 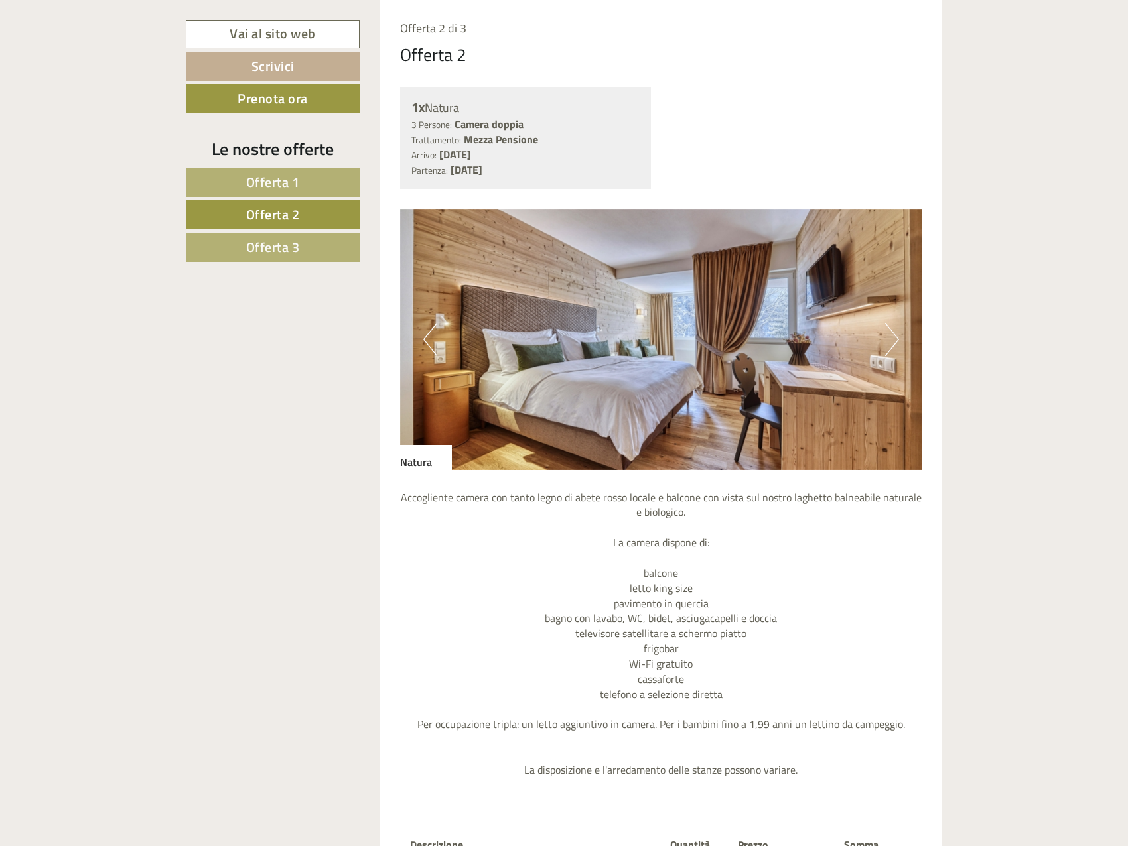 What do you see at coordinates (273, 99) in the screenshot?
I see `a: Prenota ora` at bounding box center [273, 99].